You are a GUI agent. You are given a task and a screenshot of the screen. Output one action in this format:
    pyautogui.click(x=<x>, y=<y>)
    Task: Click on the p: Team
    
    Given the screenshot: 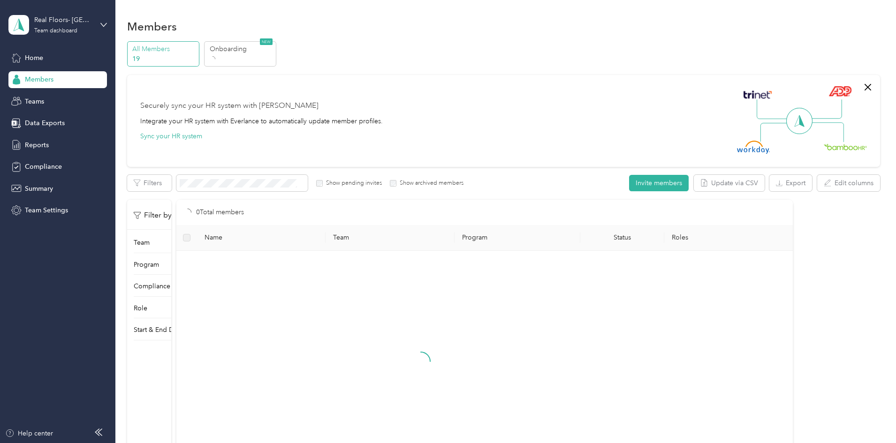 What is the action you would take?
    pyautogui.click(x=142, y=243)
    